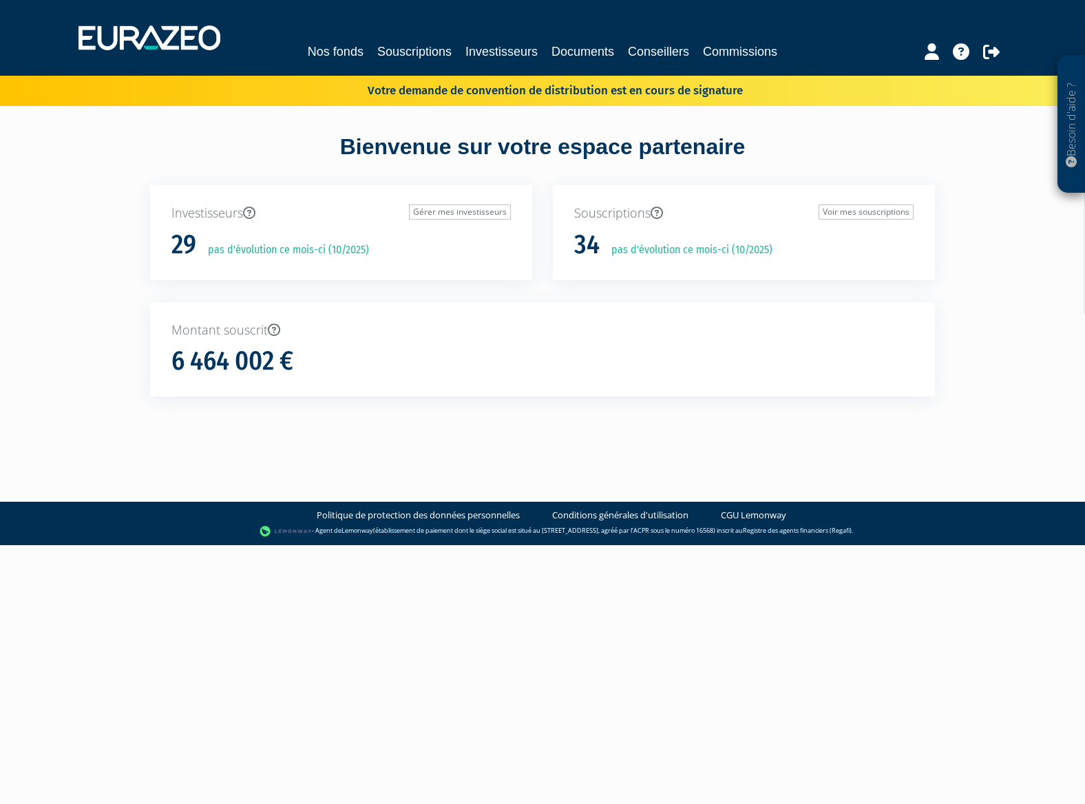 Image resolution: width=1085 pixels, height=804 pixels. Describe the element at coordinates (866, 212) in the screenshot. I see `a: Voir mes souscriptions` at that location.